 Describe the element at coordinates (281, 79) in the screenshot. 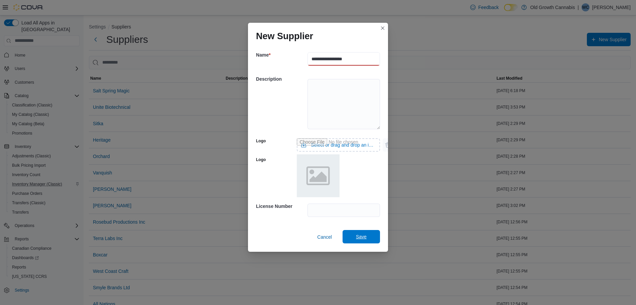

I see `h5: Description` at that location.